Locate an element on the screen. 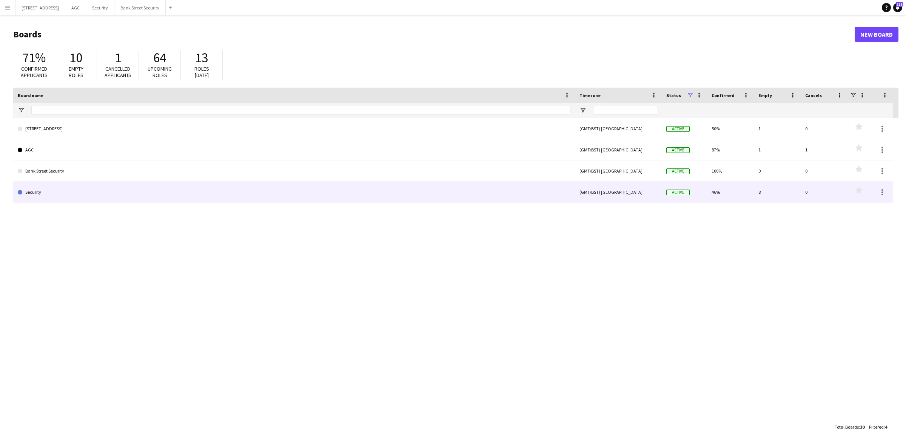 The image size is (906, 446). button: Bank Street Security is located at coordinates (140, 8).